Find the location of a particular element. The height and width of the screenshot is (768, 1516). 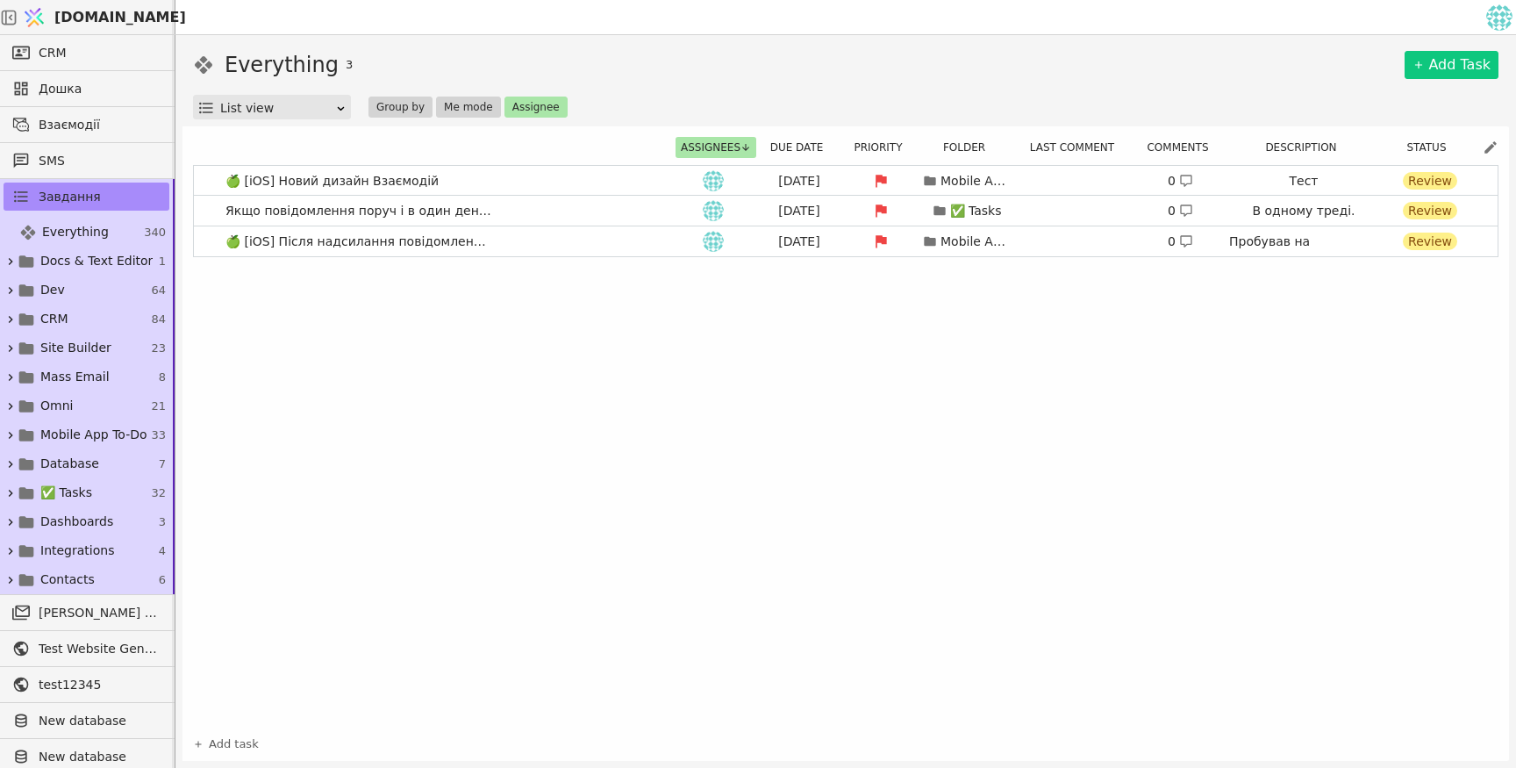

span: 21 is located at coordinates (158, 406).